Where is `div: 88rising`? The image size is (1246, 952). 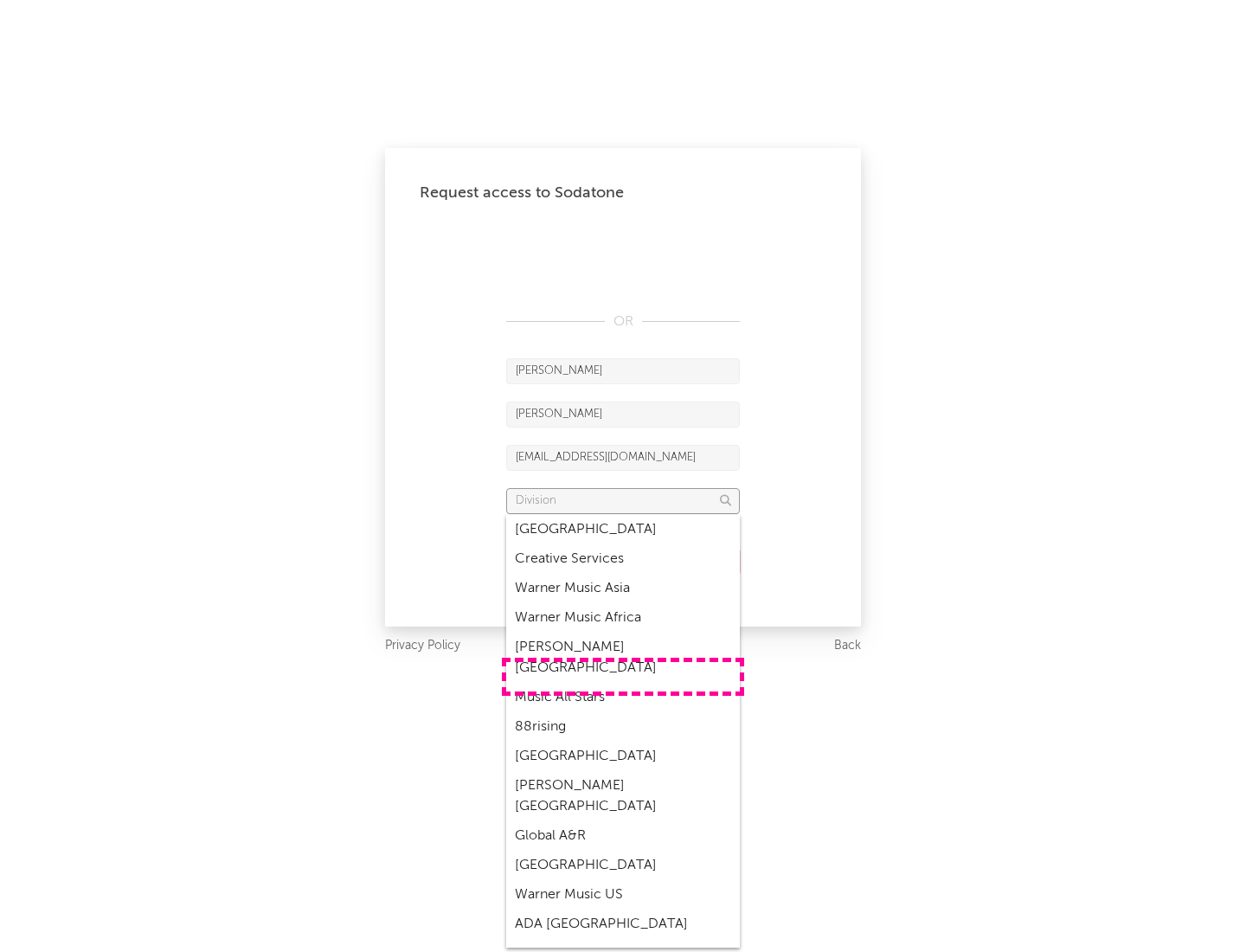
div: 88rising is located at coordinates (623, 726).